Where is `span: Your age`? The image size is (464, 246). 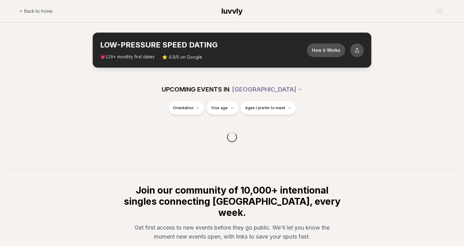 span: Your age is located at coordinates (219, 108).